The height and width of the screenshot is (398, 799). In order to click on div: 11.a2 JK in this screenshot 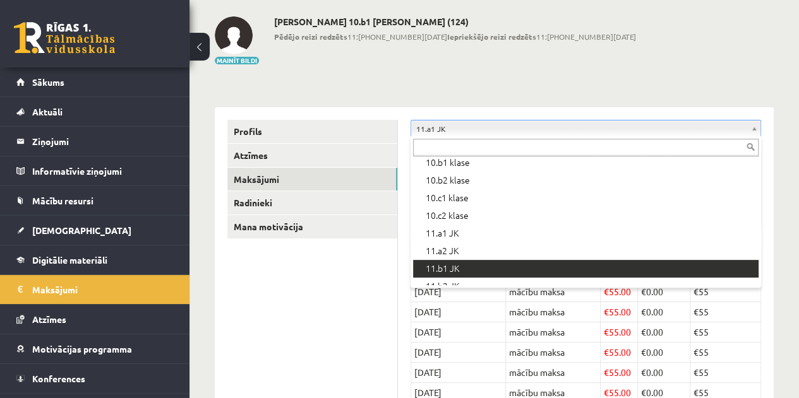, I will do `click(585, 251)`.